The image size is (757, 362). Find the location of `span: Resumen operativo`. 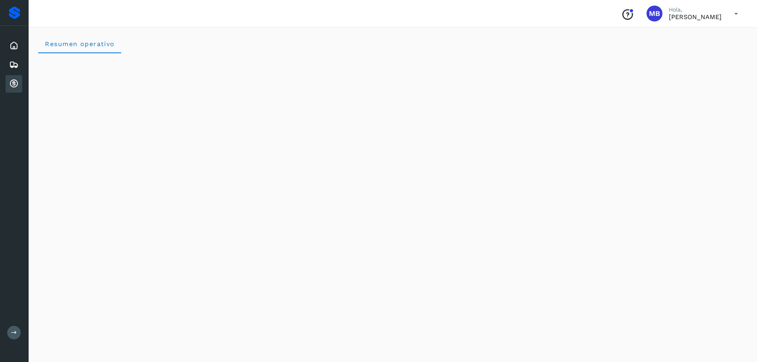

span: Resumen operativo is located at coordinates (79, 44).